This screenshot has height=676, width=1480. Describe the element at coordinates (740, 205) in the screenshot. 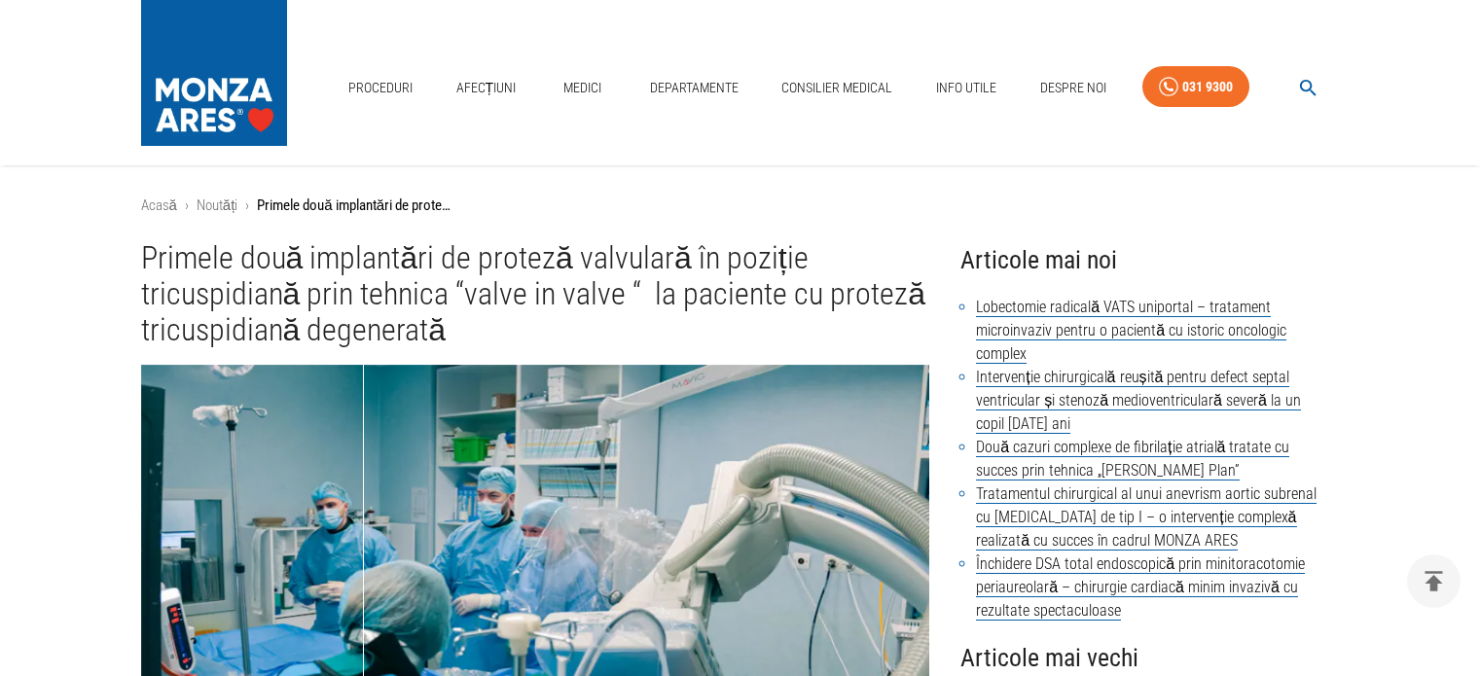

I see `nav: breadcrumb` at that location.